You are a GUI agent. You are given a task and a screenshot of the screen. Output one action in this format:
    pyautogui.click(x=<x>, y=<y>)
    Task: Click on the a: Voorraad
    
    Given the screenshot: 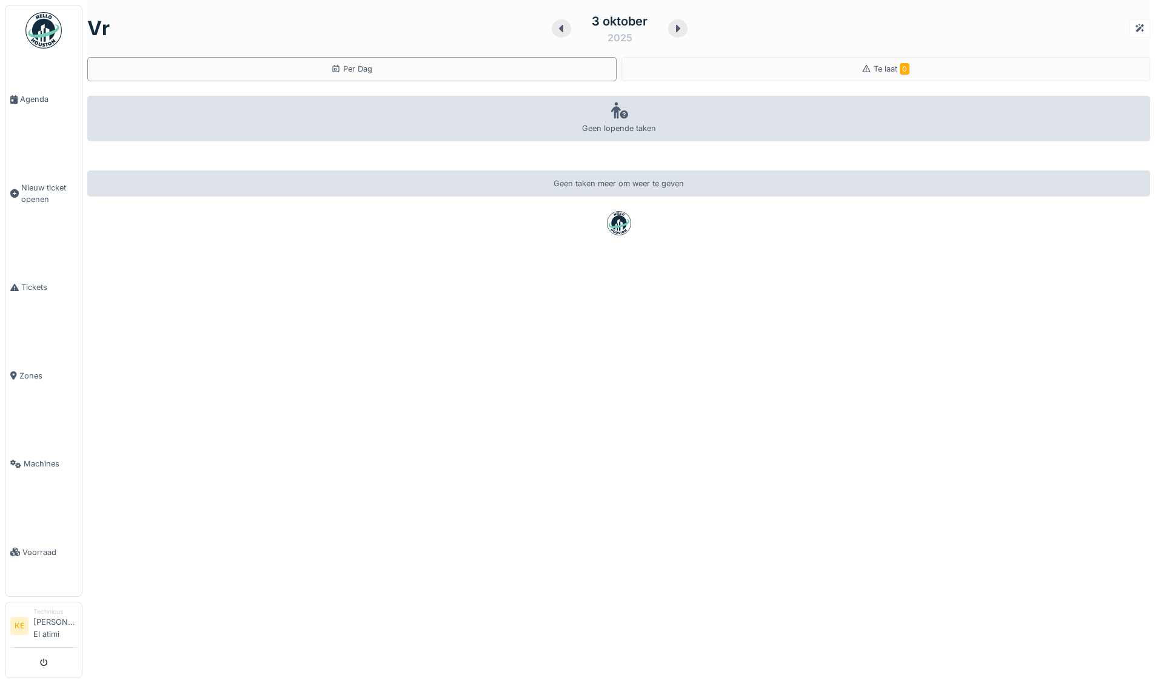 What is the action you would take?
    pyautogui.click(x=44, y=552)
    